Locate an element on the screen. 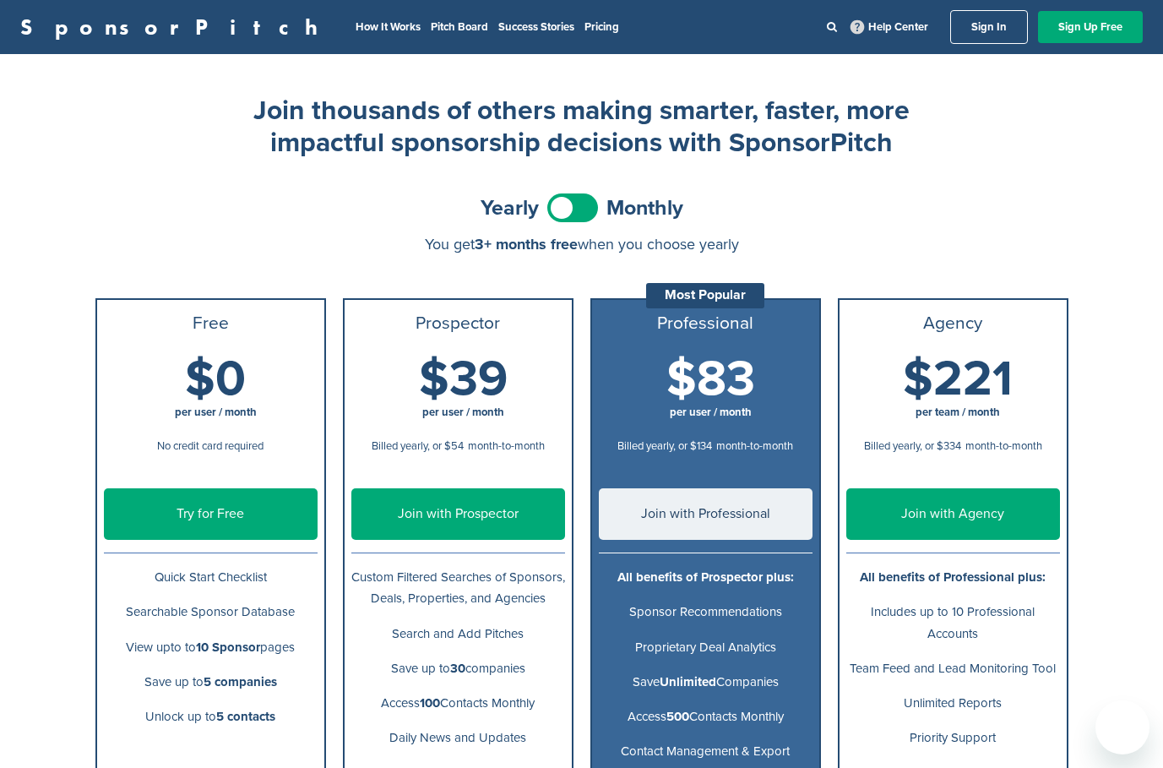 The width and height of the screenshot is (1163, 768). b: All benefits of Professional plus: is located at coordinates (953, 577).